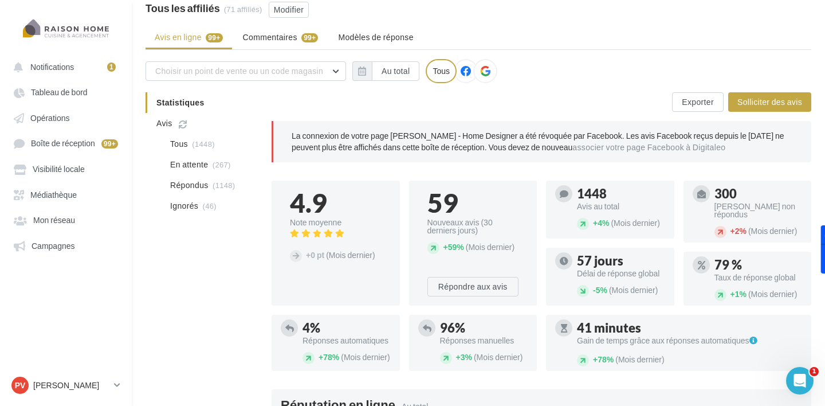 Image resolution: width=825 pixels, height=406 pixels. I want to click on button: Exporter, so click(698, 102).